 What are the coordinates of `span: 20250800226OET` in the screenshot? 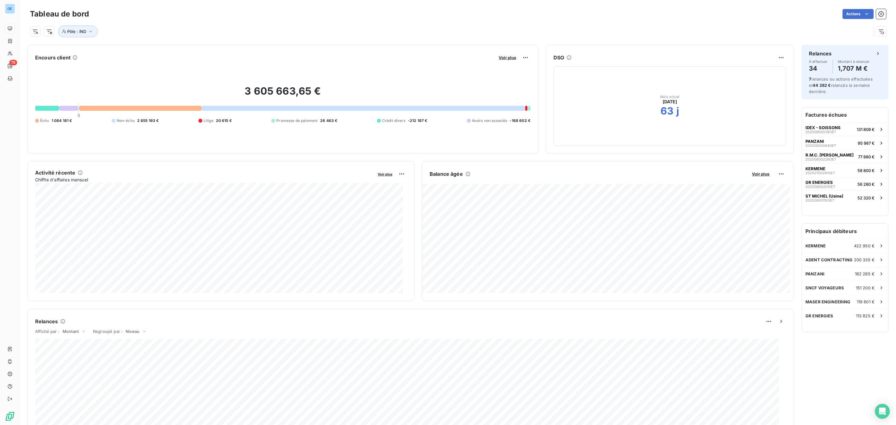 It's located at (821, 159).